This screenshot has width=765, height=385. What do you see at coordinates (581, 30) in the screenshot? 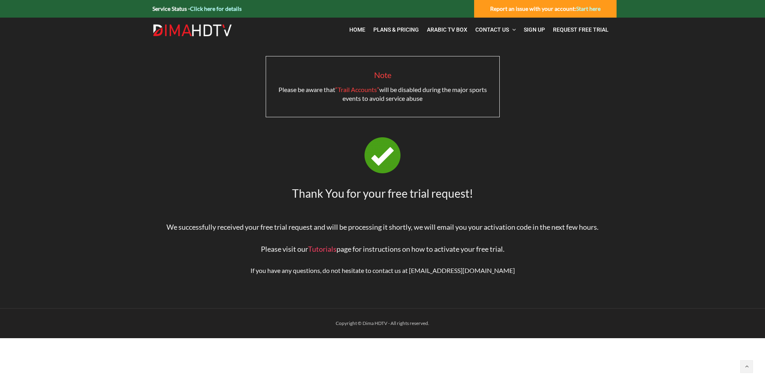
I see `span: Request Free Trial` at bounding box center [581, 30].